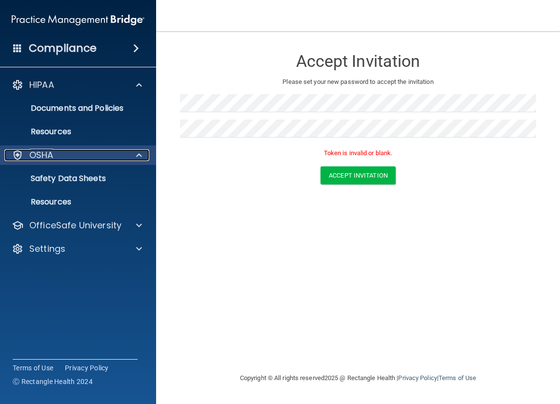  What do you see at coordinates (77, 155) in the screenshot?
I see `a: OSHA` at bounding box center [77, 155].